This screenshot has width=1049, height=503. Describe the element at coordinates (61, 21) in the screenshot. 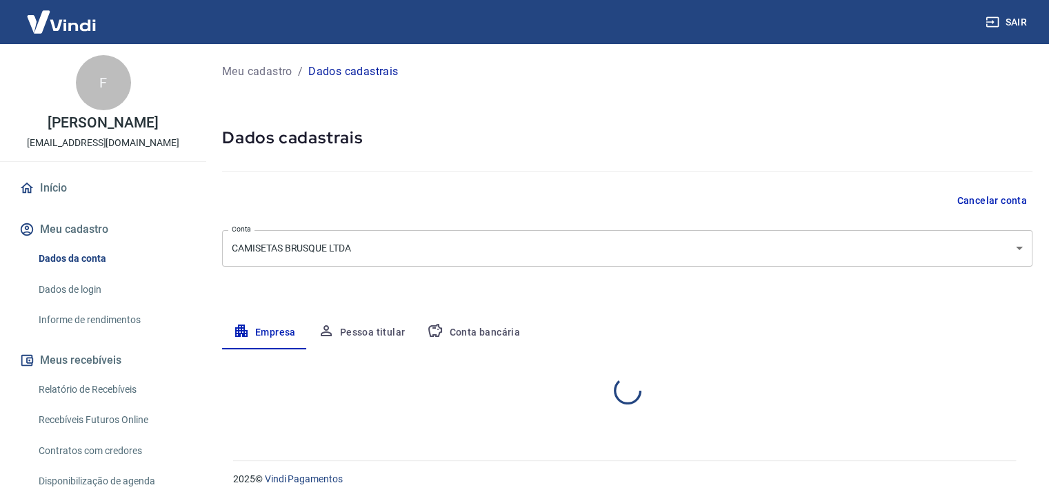

I see `img: Vindi` at that location.